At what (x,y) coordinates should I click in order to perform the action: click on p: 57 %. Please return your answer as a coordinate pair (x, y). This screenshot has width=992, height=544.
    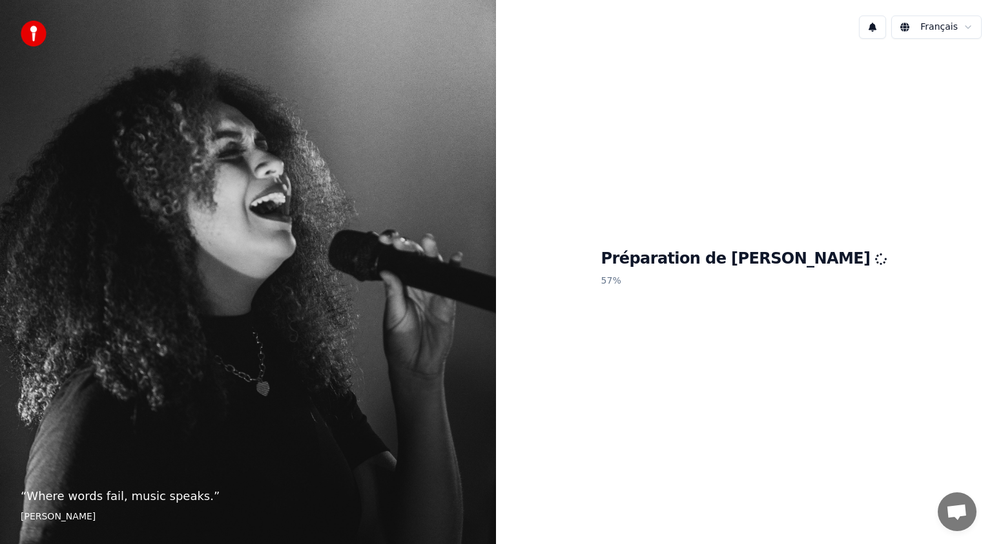
    Looking at the image, I should click on (744, 281).